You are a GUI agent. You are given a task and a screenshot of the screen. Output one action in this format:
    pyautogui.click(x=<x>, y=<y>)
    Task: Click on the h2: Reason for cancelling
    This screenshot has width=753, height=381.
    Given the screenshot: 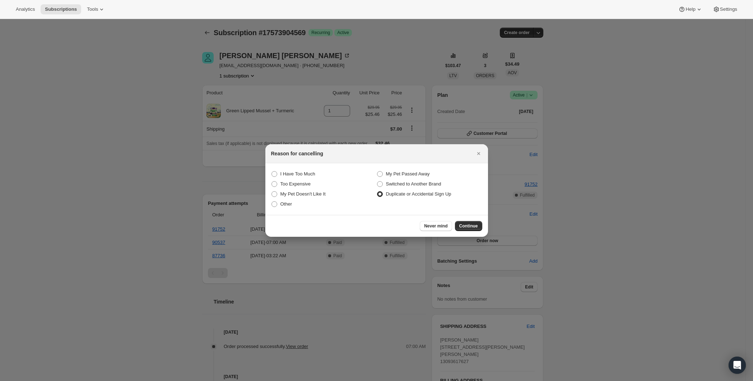 What is the action you would take?
    pyautogui.click(x=297, y=154)
    